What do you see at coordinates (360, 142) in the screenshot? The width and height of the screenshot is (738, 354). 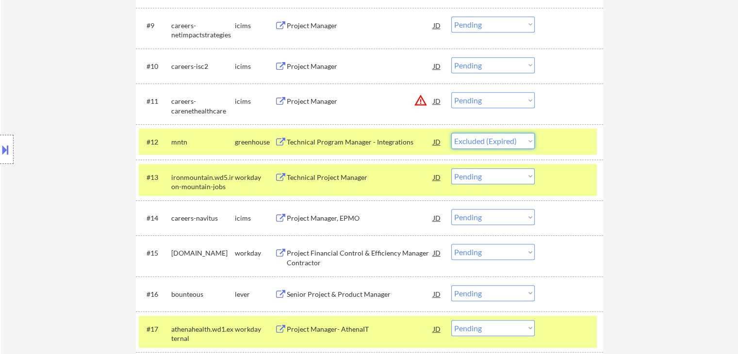 I see `div: Technical Program Manager - Integrations` at bounding box center [360, 142].